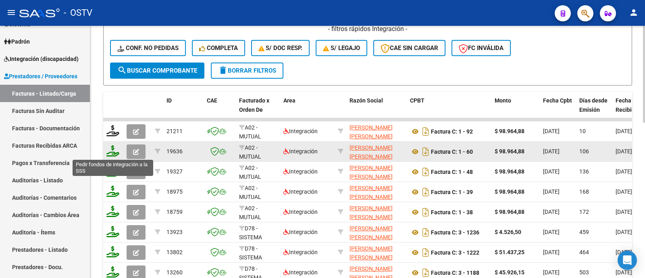 The image size is (645, 278). Describe the element at coordinates (122, 70) in the screenshot. I see `mat-icon: search` at that location.